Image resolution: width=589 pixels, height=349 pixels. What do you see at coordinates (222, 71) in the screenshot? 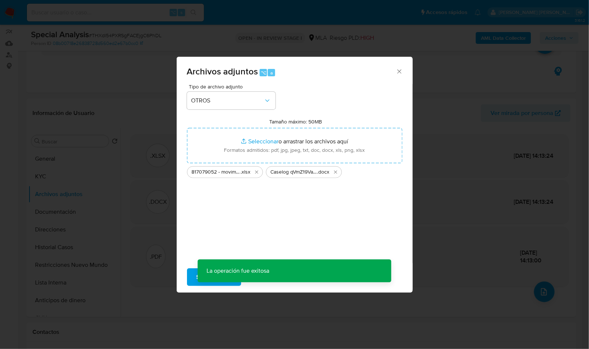
I see `span: Archivos adjuntos` at bounding box center [222, 71].